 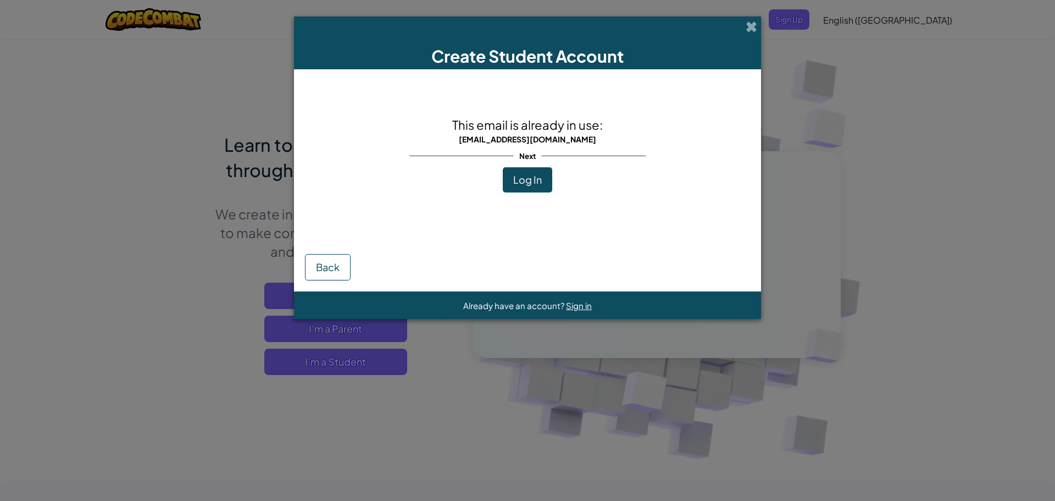 What do you see at coordinates (579, 305) in the screenshot?
I see `a: Sign in` at bounding box center [579, 305].